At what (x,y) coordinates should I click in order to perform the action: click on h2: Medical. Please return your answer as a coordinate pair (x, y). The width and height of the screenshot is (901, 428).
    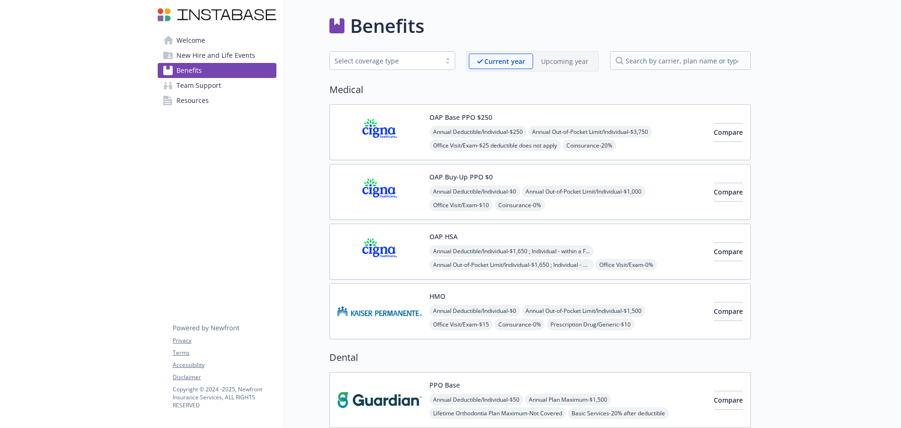
    Looking at the image, I should click on (540, 90).